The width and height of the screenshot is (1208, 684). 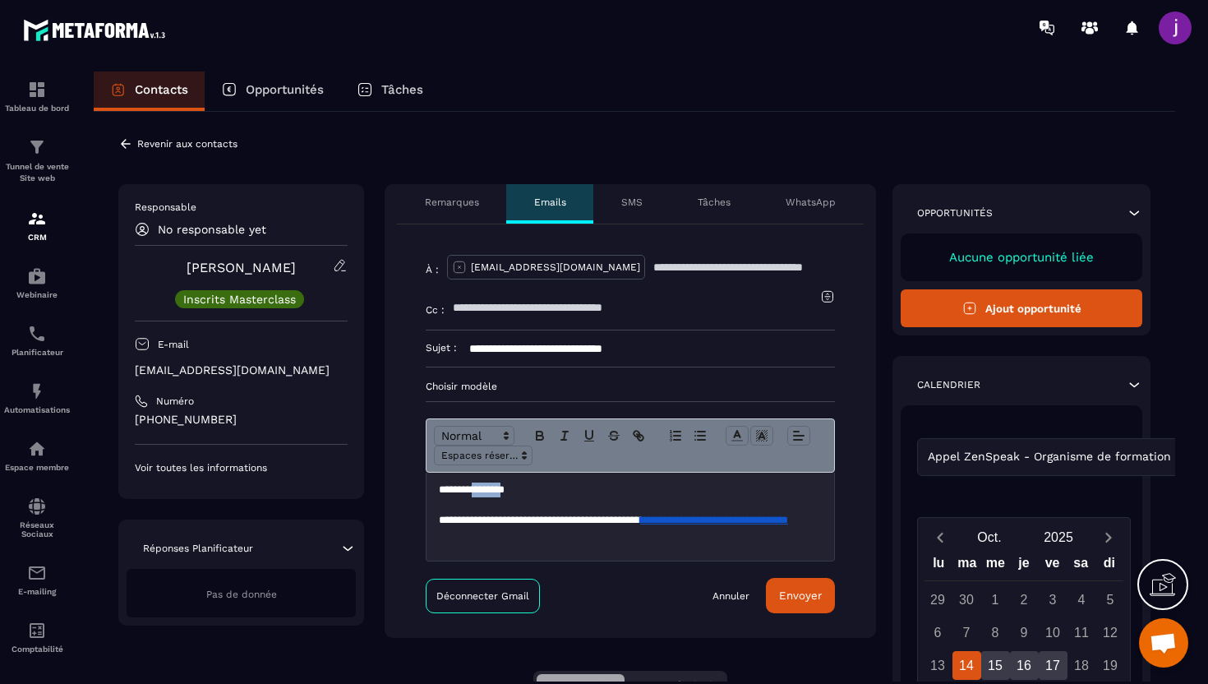 What do you see at coordinates (948, 385) in the screenshot?
I see `p: Calendrier` at bounding box center [948, 385].